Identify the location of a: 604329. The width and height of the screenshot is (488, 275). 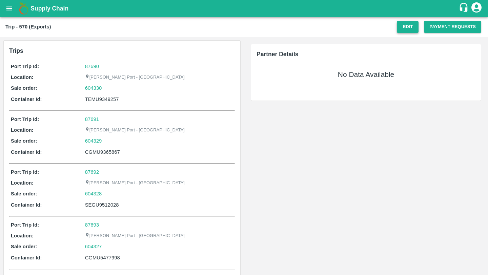
(94, 141).